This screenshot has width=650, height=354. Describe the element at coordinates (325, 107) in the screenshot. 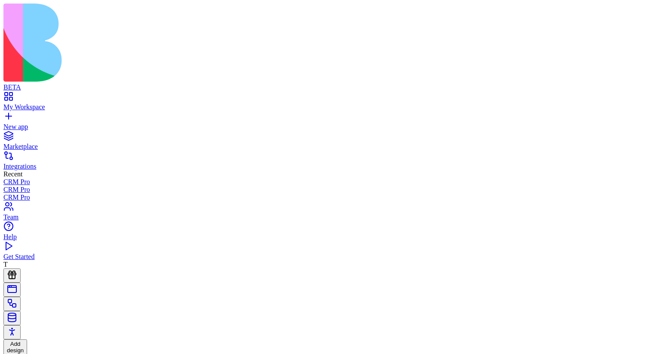

I see `div: My Workspace` at that location.